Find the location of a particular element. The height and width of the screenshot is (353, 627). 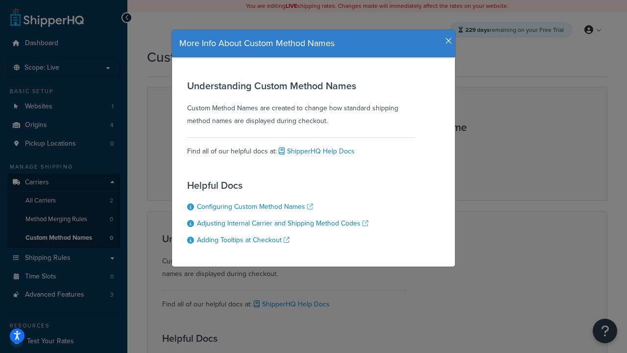

h3: Helpful Docs is located at coordinates (278, 185).